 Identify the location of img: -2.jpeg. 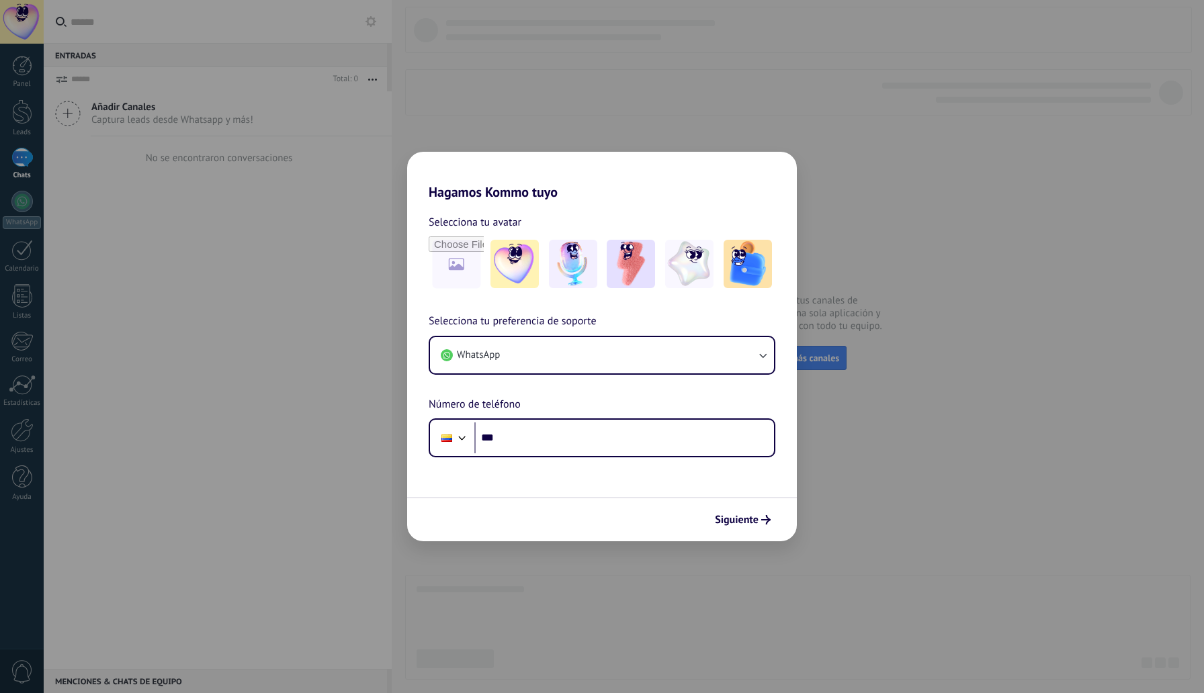
(573, 264).